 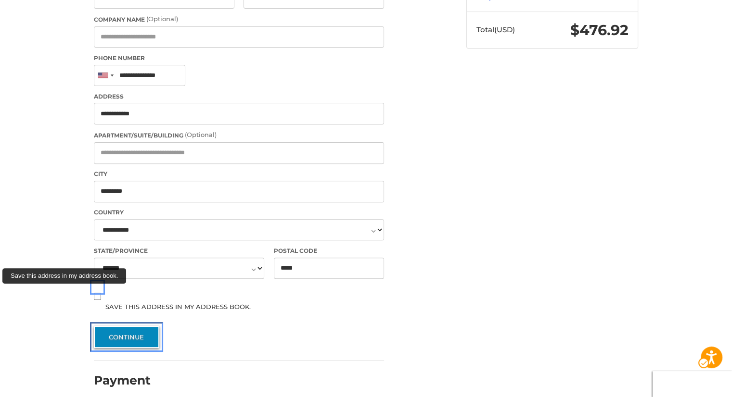 I want to click on select: State/Province, so click(x=179, y=268).